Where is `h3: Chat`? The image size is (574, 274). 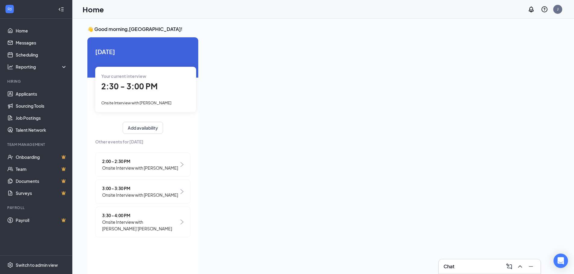 h3: Chat is located at coordinates (449, 267).